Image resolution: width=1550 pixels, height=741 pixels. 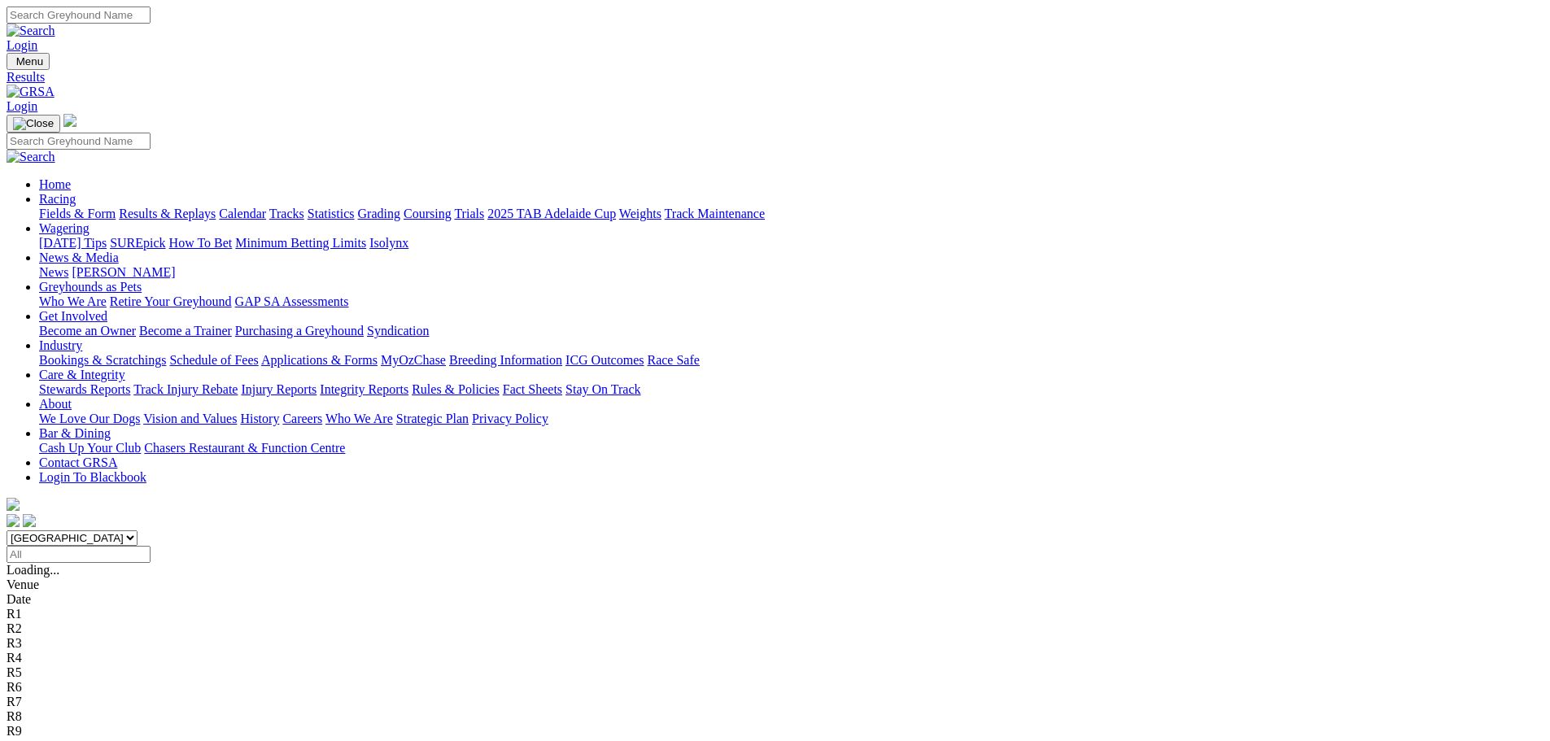 I want to click on a: Care & Integrity, so click(x=82, y=374).